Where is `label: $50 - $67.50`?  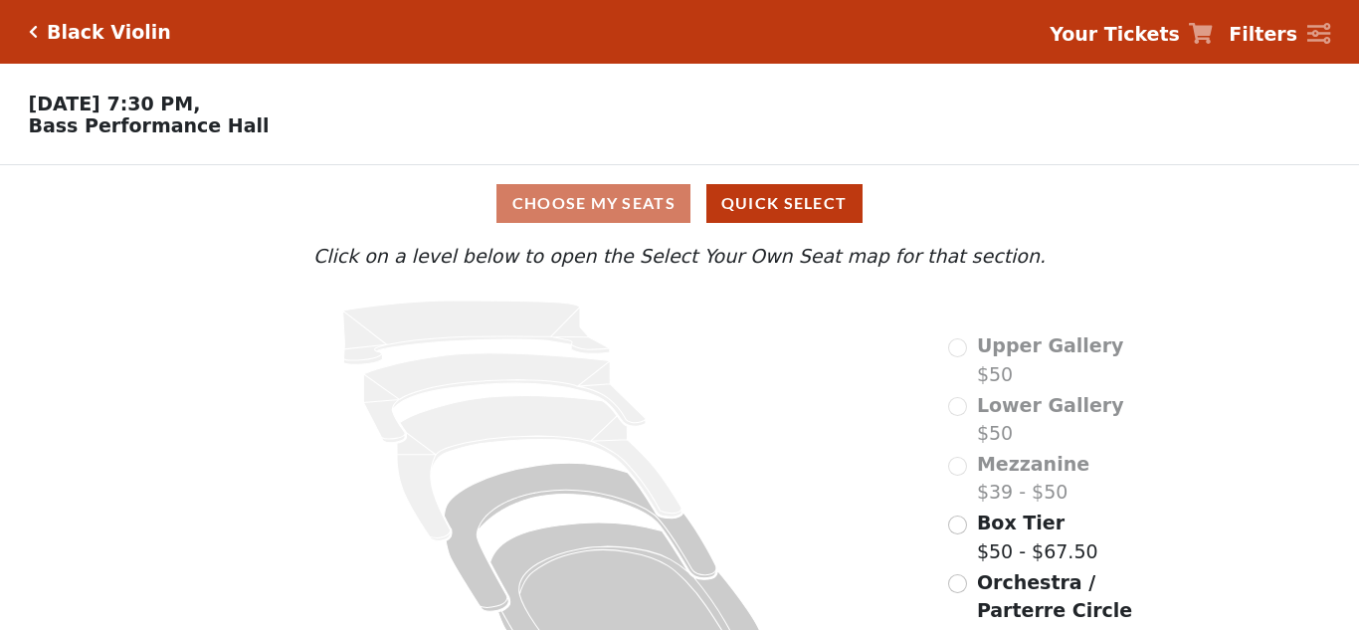 label: $50 - $67.50 is located at coordinates (1038, 536).